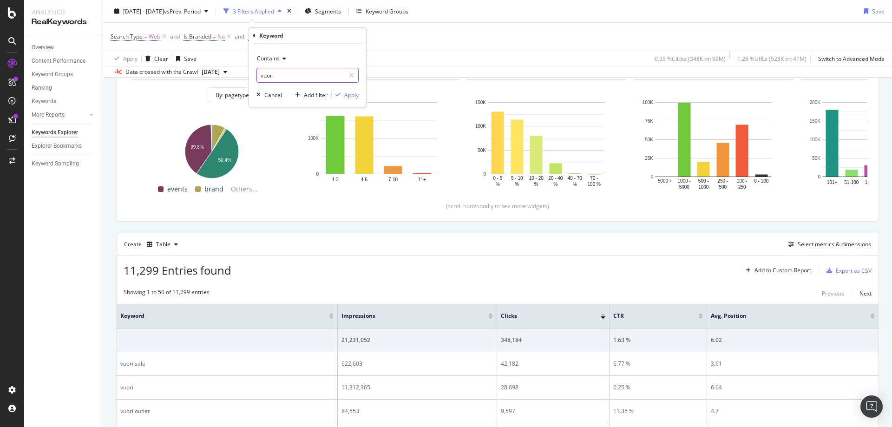  Describe the element at coordinates (175, 36) in the screenshot. I see `button: and` at that location.